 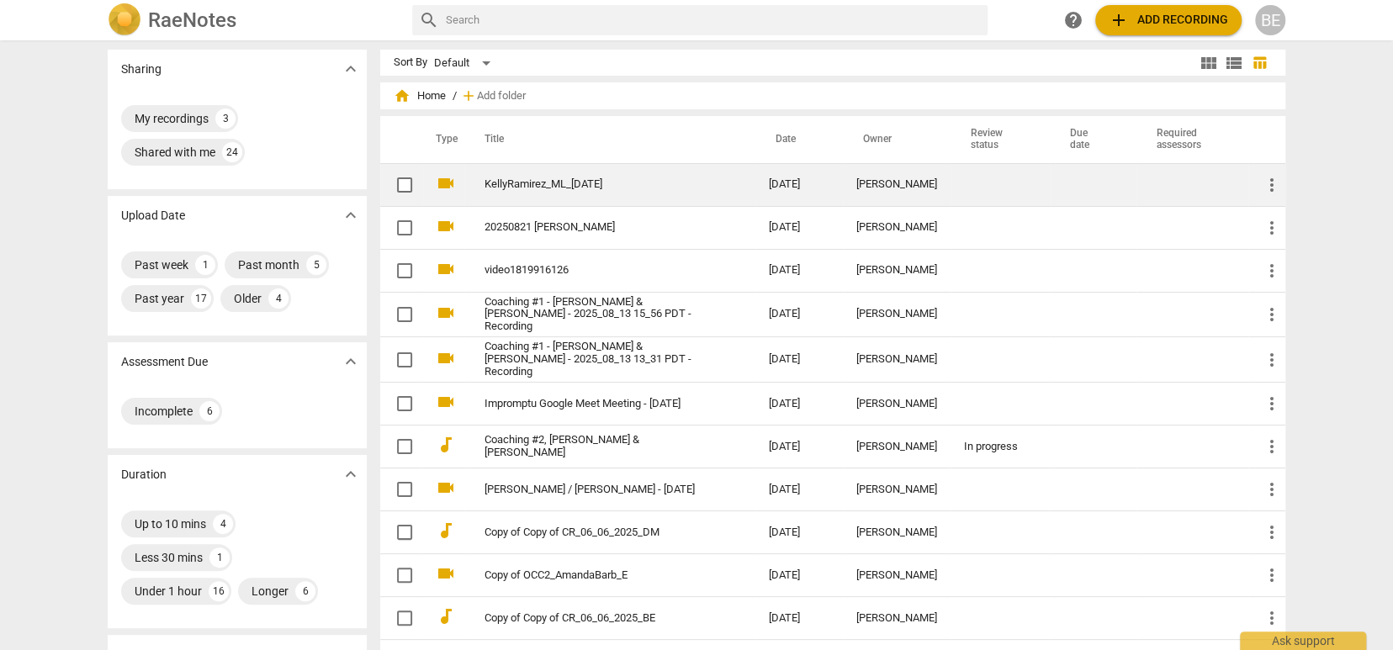 What do you see at coordinates (316, 265) in the screenshot?
I see `div: 5` at bounding box center [316, 265].